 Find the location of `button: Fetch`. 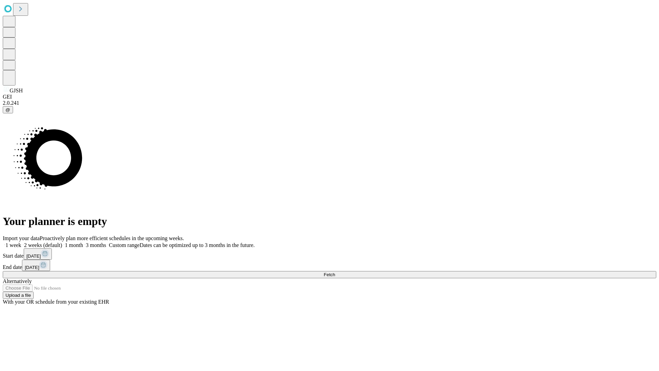

button: Fetch is located at coordinates (330, 274).